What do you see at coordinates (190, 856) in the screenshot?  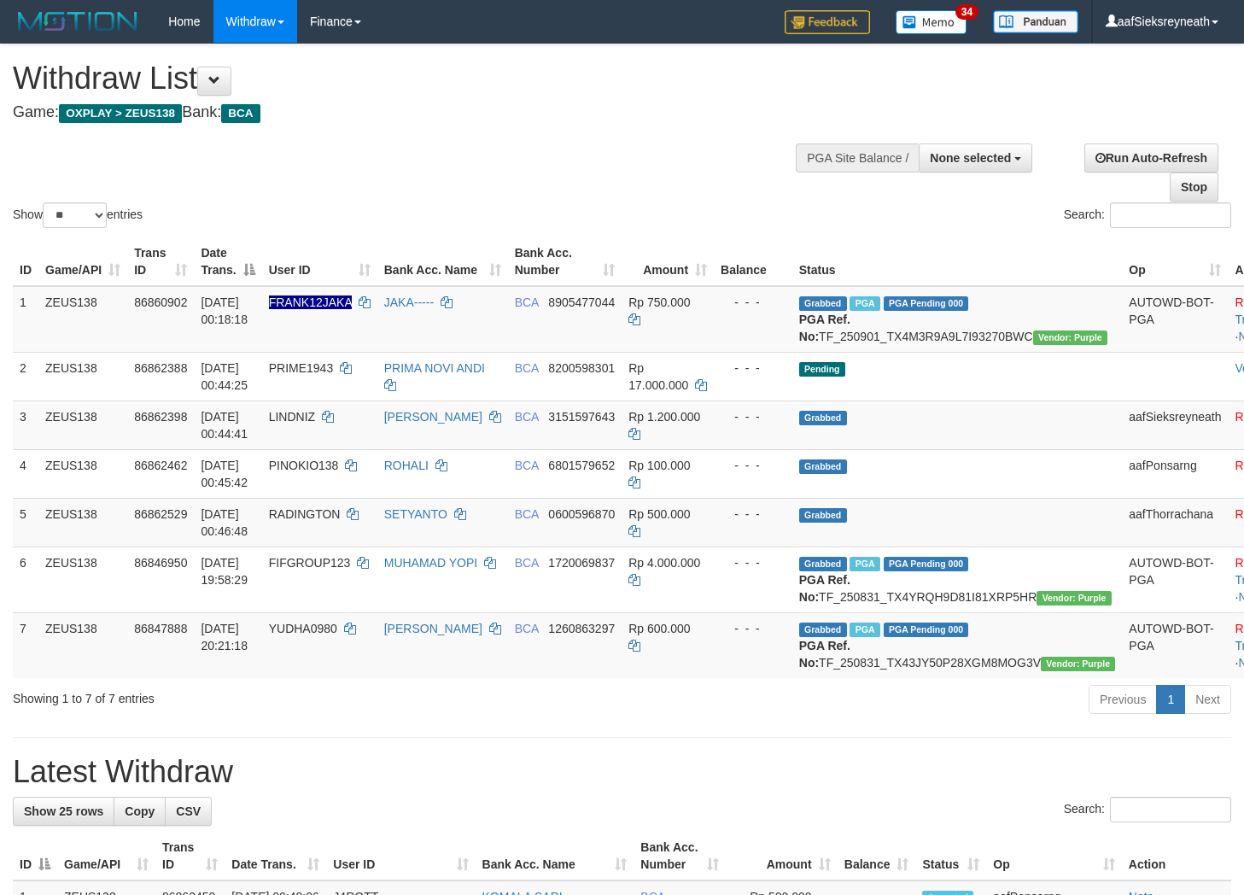 I see `th: Trans ID: activate to sort column ascending` at bounding box center [190, 856].